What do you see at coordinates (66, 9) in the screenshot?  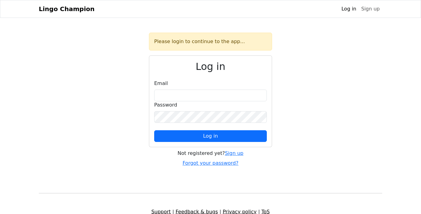 I see `a: Lingo Champion` at bounding box center [66, 9].